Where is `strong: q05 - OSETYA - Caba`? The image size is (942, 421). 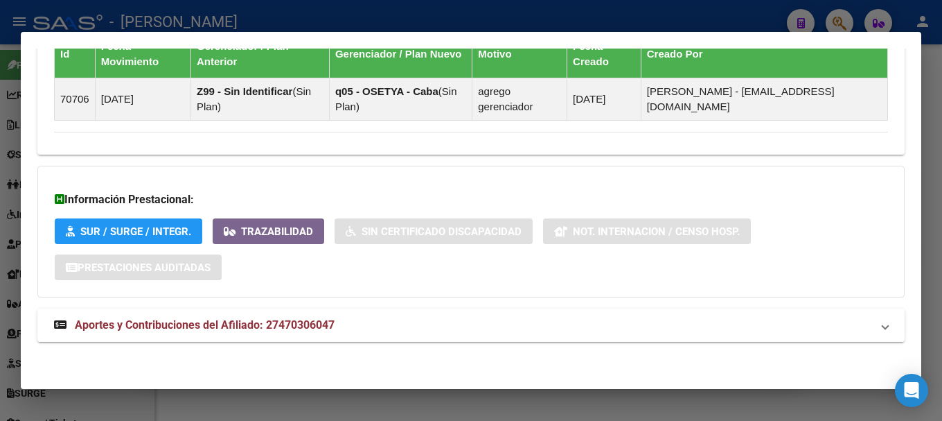 strong: q05 - OSETYA - Caba is located at coordinates (387, 91).